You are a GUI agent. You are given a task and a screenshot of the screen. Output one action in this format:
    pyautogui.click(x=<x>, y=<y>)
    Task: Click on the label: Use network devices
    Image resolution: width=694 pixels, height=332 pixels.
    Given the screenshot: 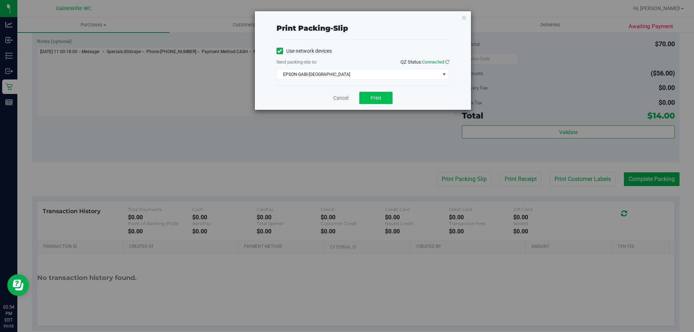 What is the action you would take?
    pyautogui.click(x=304, y=51)
    